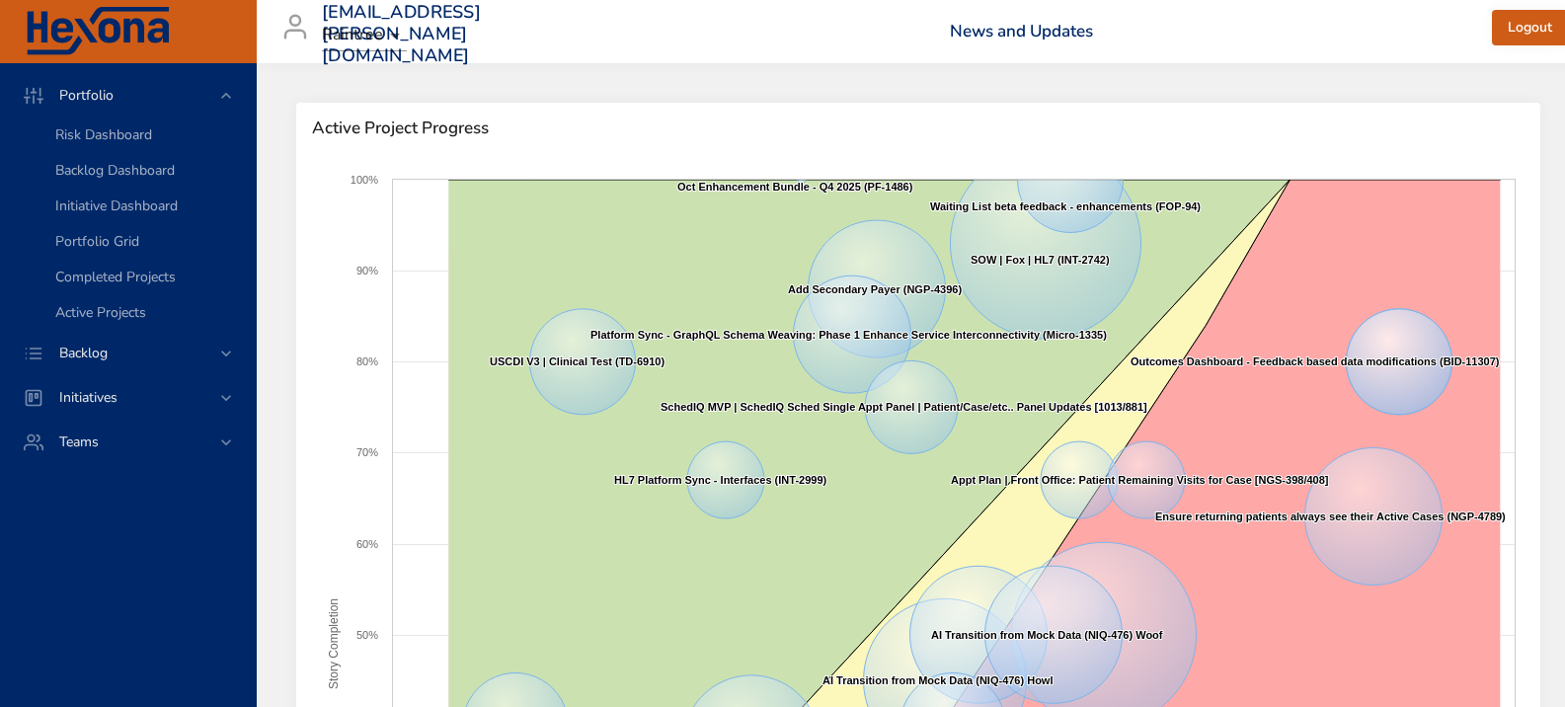 The width and height of the screenshot is (1565, 707). Describe the element at coordinates (116, 277) in the screenshot. I see `span: Completed Projects` at that location.